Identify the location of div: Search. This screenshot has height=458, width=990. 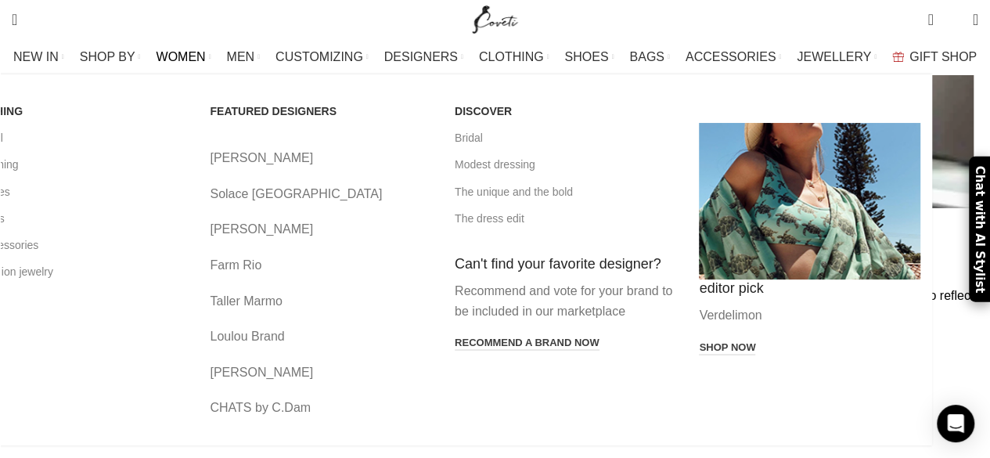
(14, 20).